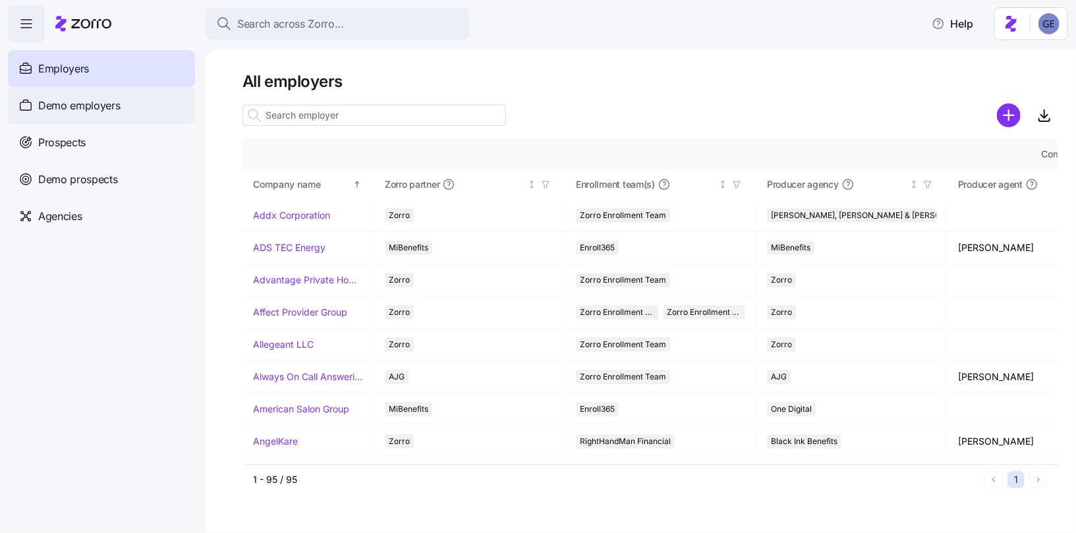  What do you see at coordinates (661, 185) in the screenshot?
I see `th: Enrollment team(s)Not sorted` at bounding box center [661, 185].